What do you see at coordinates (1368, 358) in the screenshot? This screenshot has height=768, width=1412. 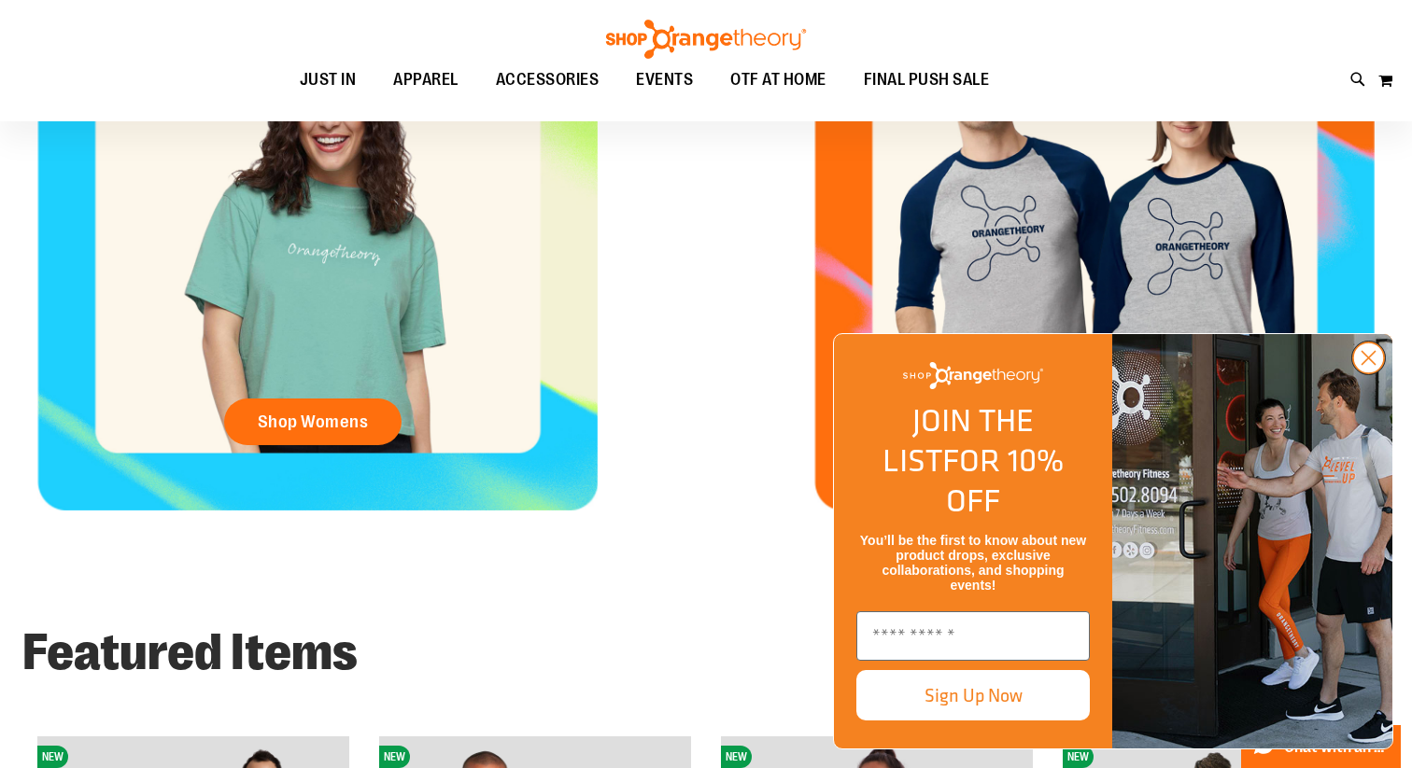 I see `button: Close dialog` at bounding box center [1368, 358].